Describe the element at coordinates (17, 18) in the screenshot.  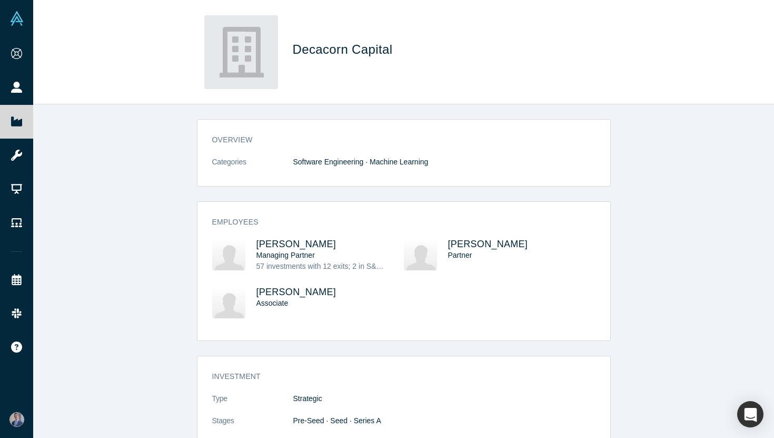
I see `img: Alchemist Vault Logo` at that location.